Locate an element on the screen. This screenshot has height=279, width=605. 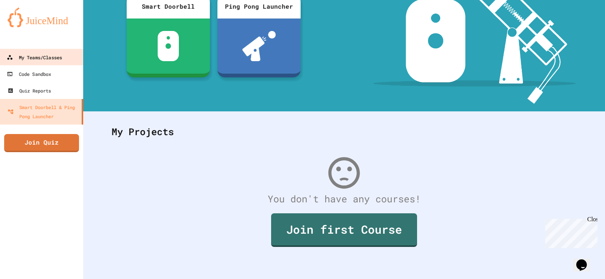
img: sdb-white.svg is located at coordinates (168, 46).